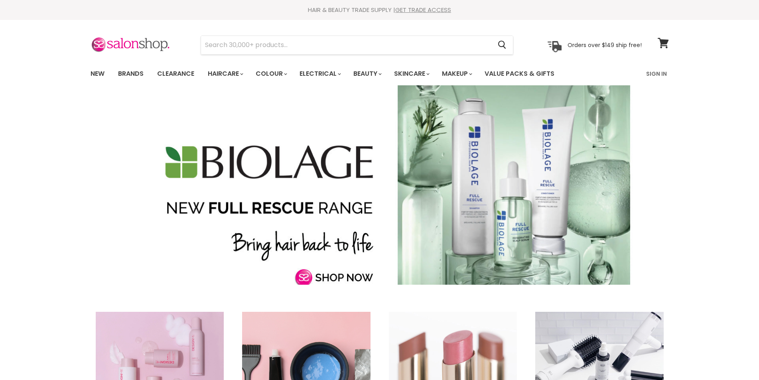 The height and width of the screenshot is (380, 759). Describe the element at coordinates (367, 74) in the screenshot. I see `a: Beauty` at that location.